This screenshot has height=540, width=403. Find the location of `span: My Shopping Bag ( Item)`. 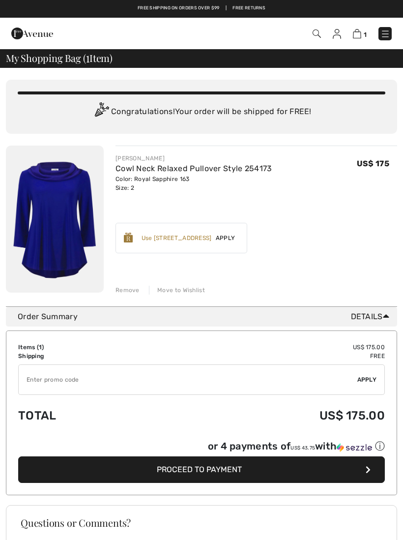

span: My Shopping Bag ( Item) is located at coordinates (59, 58).